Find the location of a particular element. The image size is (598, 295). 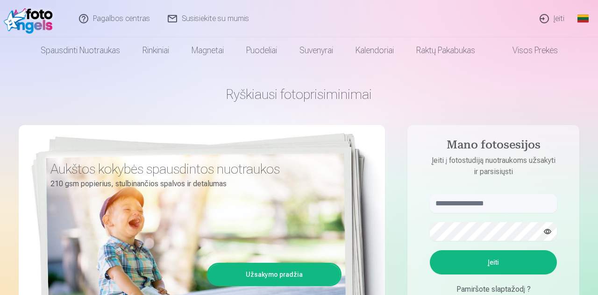

a: Visos prekės is located at coordinates (528, 50).